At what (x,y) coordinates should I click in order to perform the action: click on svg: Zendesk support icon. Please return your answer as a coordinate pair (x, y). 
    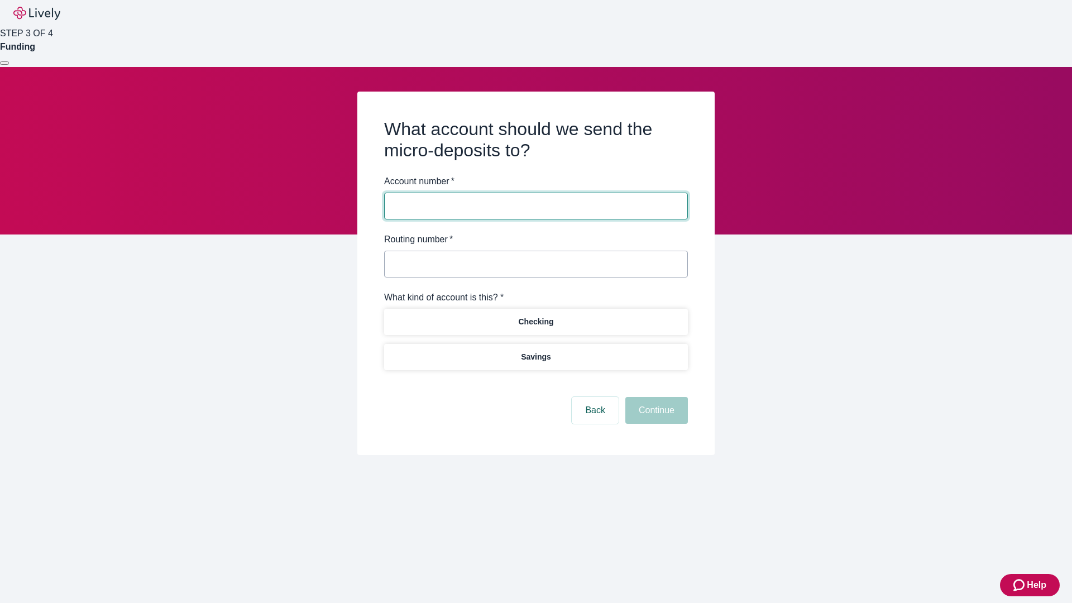
    Looking at the image, I should click on (1020, 585).